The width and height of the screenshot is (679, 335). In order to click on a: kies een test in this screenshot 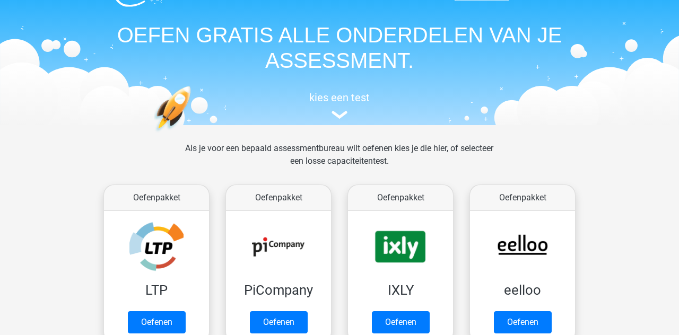, I will do `click(339, 105)`.